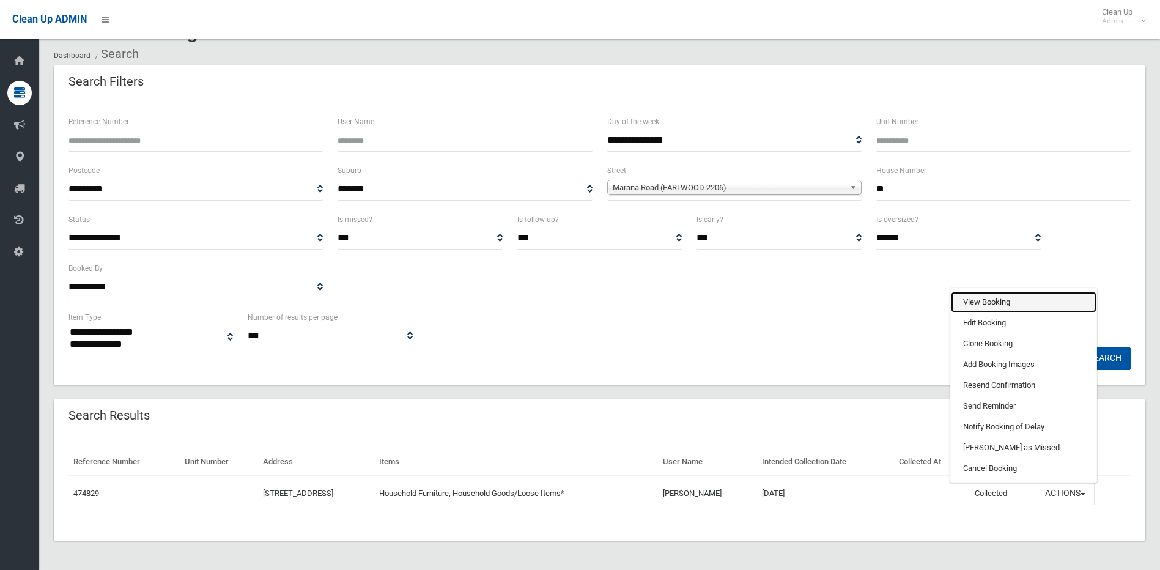  Describe the element at coordinates (349, 171) in the screenshot. I see `label: Suburb` at that location.